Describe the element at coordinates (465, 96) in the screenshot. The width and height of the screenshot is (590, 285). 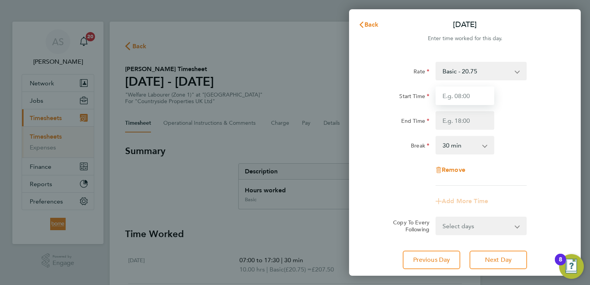
I see `input: E.g. 08:00` at that location.